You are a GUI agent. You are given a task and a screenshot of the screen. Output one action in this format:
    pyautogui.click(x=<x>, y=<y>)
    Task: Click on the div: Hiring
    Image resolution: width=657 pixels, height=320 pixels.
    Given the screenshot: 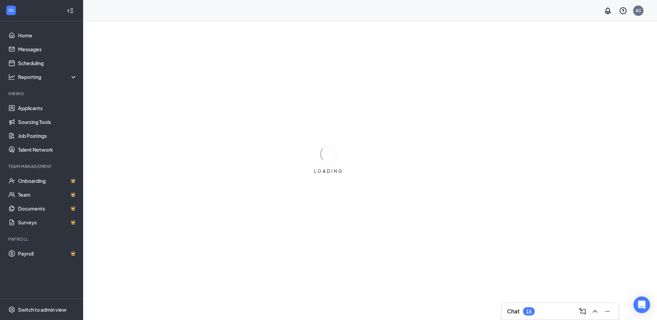 What is the action you would take?
    pyautogui.click(x=42, y=93)
    